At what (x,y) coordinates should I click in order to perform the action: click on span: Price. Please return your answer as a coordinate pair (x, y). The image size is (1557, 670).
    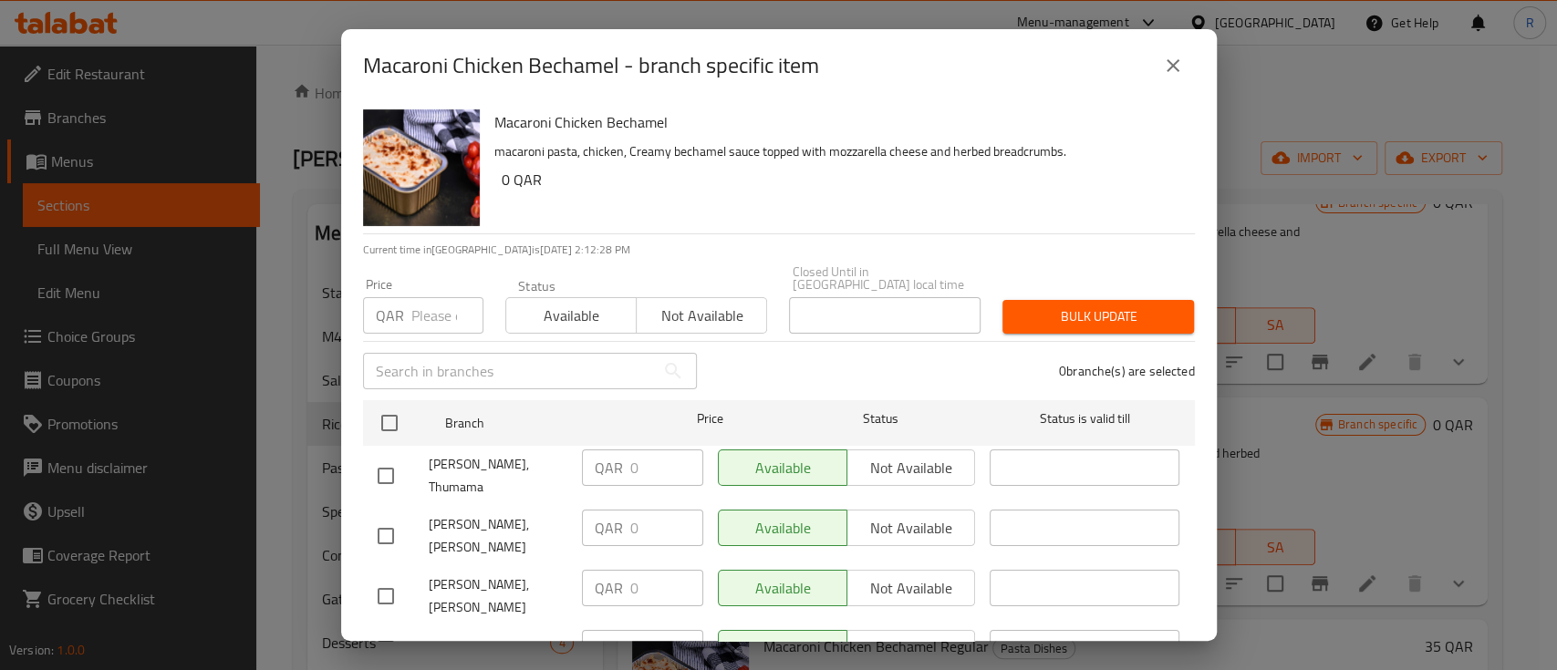
    Looking at the image, I should click on (709, 419).